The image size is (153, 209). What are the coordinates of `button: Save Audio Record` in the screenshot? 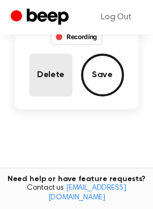 It's located at (102, 75).